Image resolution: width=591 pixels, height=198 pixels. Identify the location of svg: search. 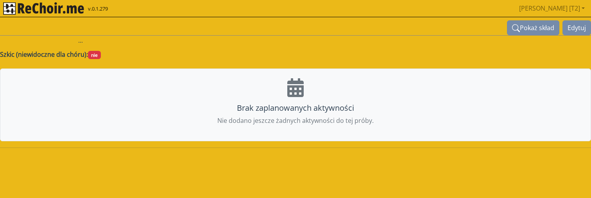
(516, 28).